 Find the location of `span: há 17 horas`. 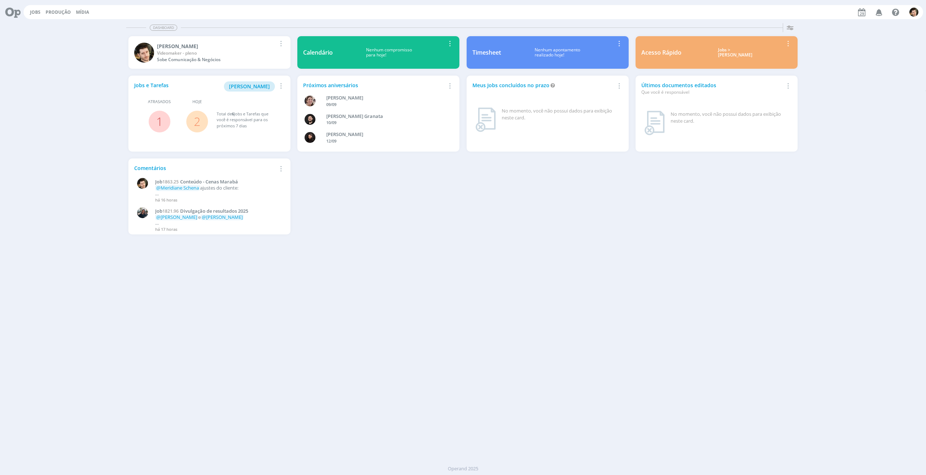

span: há 17 horas is located at coordinates (166, 229).